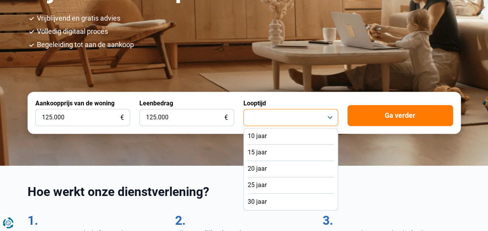 The width and height of the screenshot is (488, 231). What do you see at coordinates (249, 18) in the screenshot?
I see `li: Vrijblijvend en gratis advies` at bounding box center [249, 18].